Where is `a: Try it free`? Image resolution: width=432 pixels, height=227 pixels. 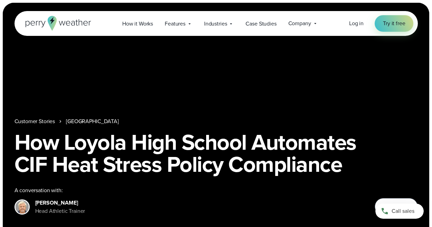
a: Try it free is located at coordinates (394, 23).